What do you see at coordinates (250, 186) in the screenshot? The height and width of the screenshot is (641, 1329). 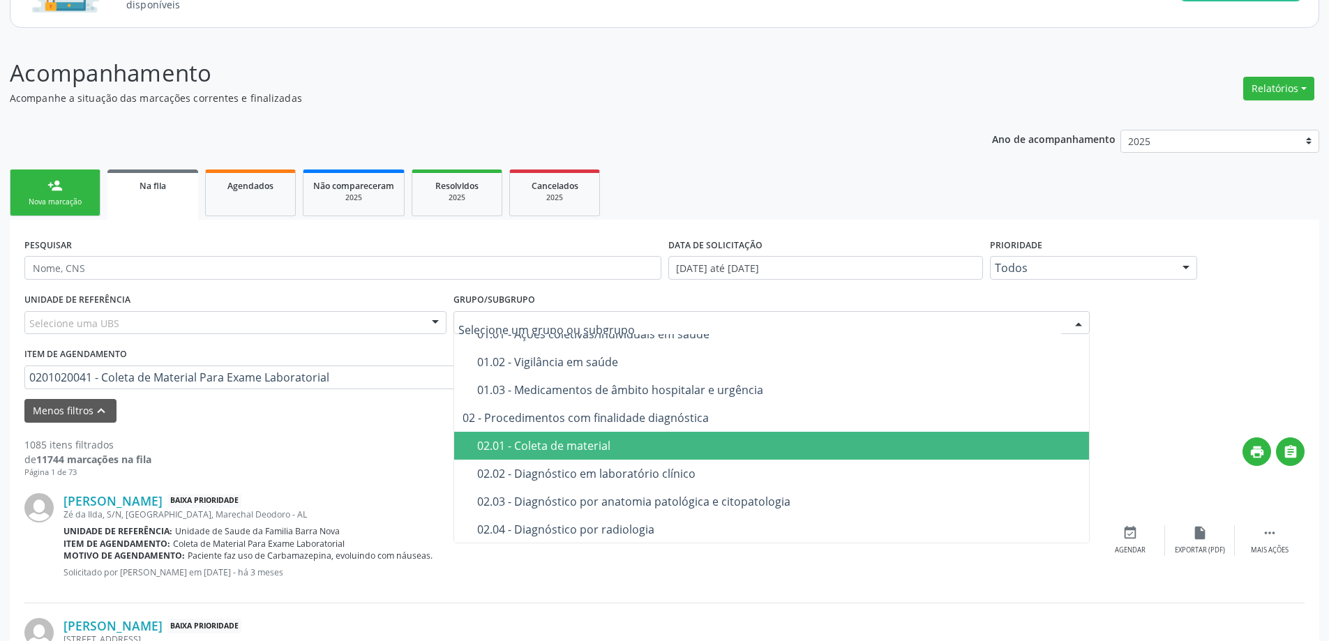 I see `span: Agendados` at bounding box center [250, 186].